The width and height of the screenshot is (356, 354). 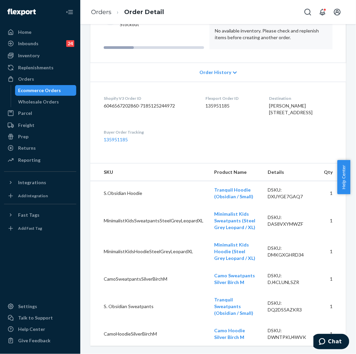 I want to click on div: Inventory, so click(x=29, y=56).